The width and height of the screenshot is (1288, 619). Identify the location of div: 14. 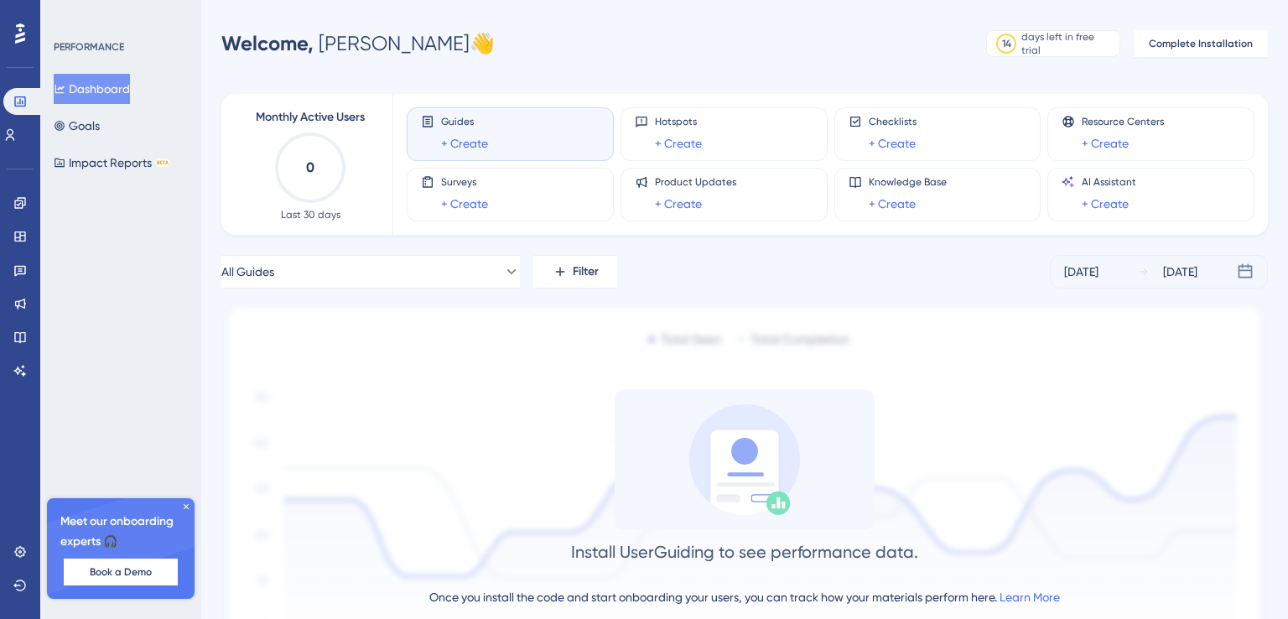
(1007, 44).